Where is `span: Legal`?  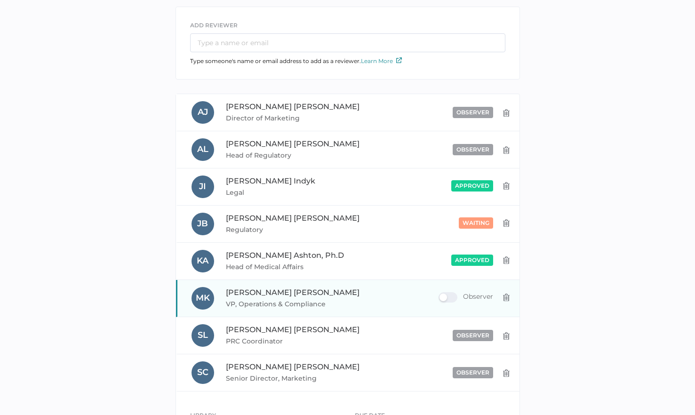
span: Legal is located at coordinates (297, 192).